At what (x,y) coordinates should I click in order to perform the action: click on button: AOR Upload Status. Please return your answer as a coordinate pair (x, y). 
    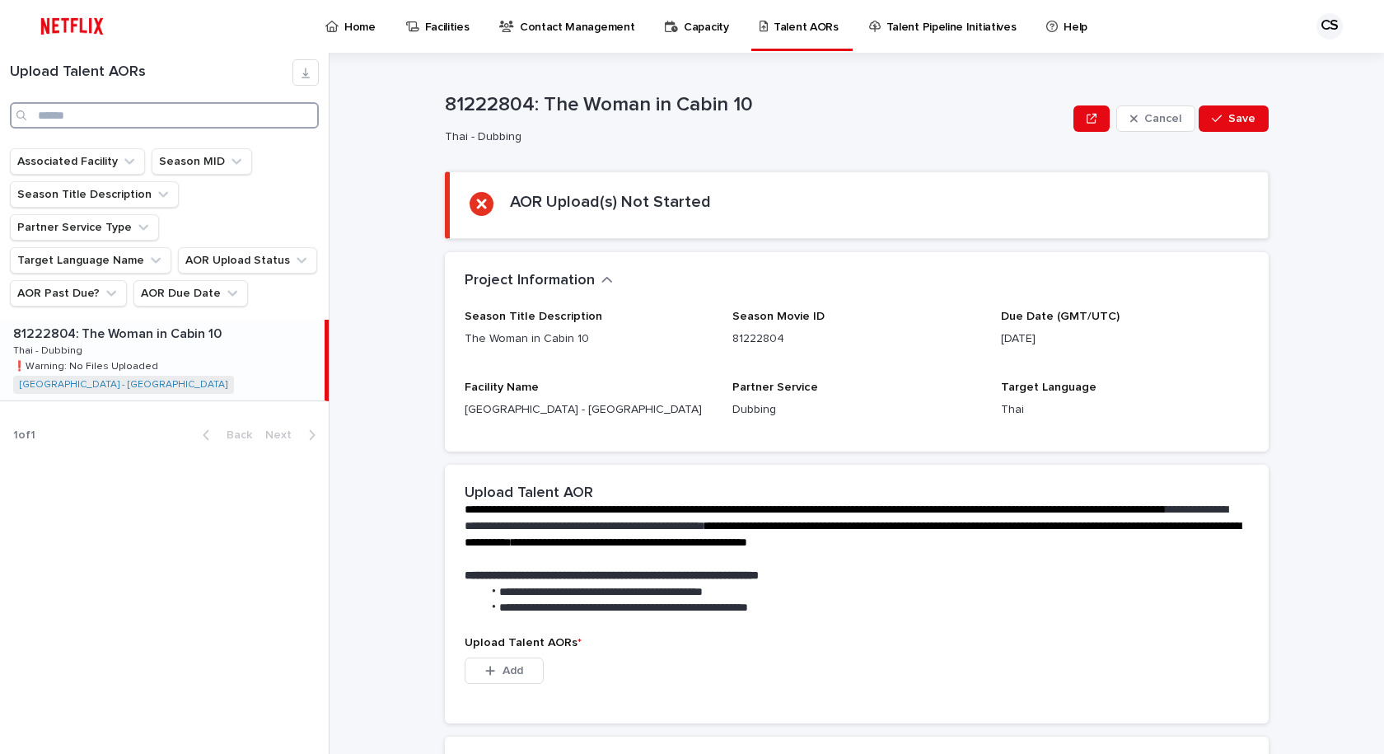
    Looking at the image, I should click on (247, 260).